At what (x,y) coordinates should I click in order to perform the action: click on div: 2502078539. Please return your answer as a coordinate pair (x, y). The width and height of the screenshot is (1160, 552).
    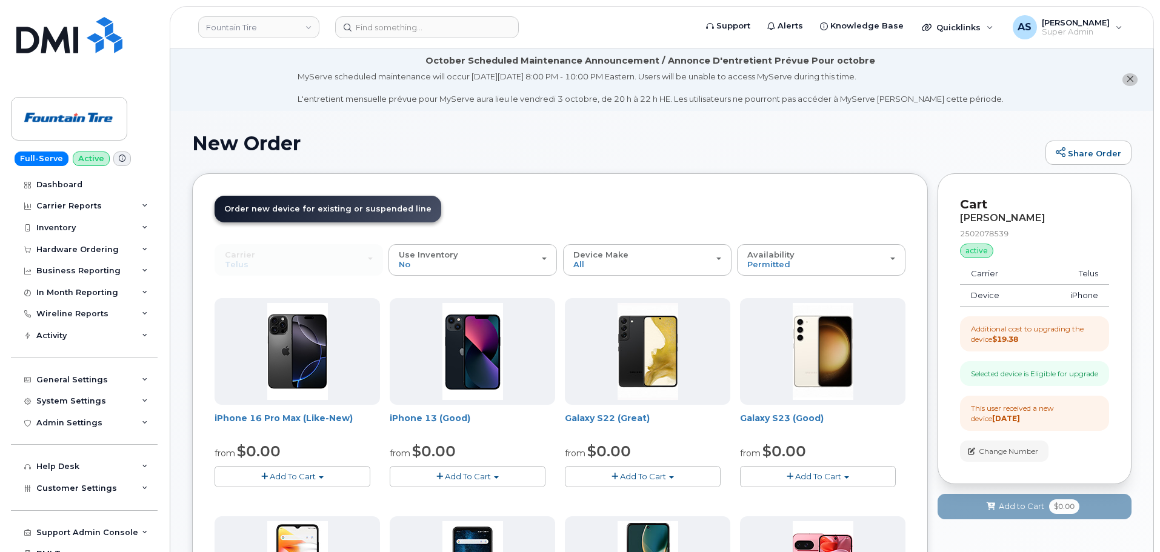
    Looking at the image, I should click on (1035, 233).